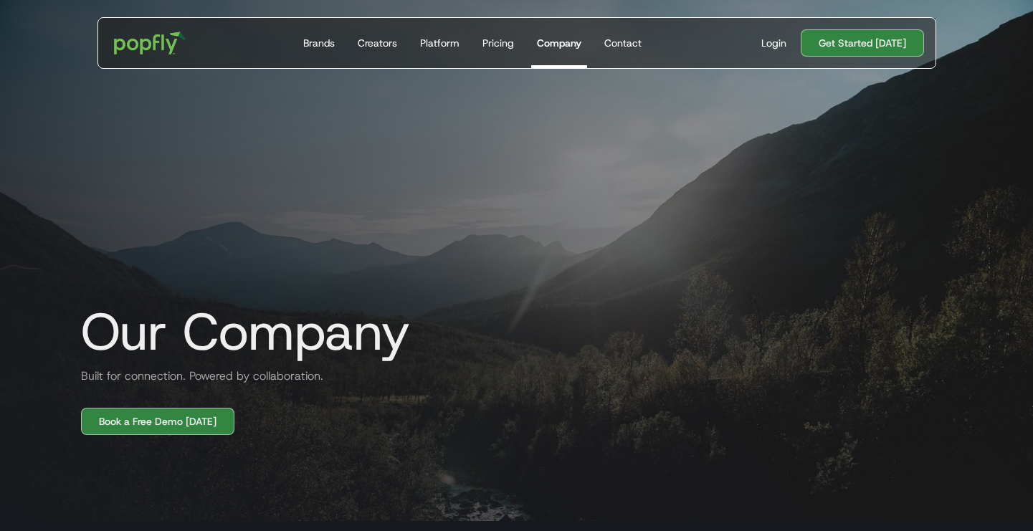 The width and height of the screenshot is (1033, 531). What do you see at coordinates (498, 43) in the screenshot?
I see `div: Pricing` at bounding box center [498, 43].